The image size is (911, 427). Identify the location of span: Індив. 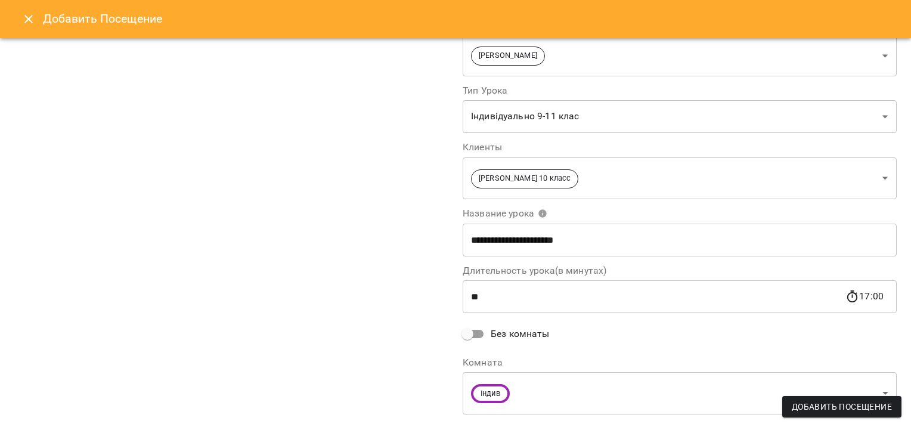
(490, 393).